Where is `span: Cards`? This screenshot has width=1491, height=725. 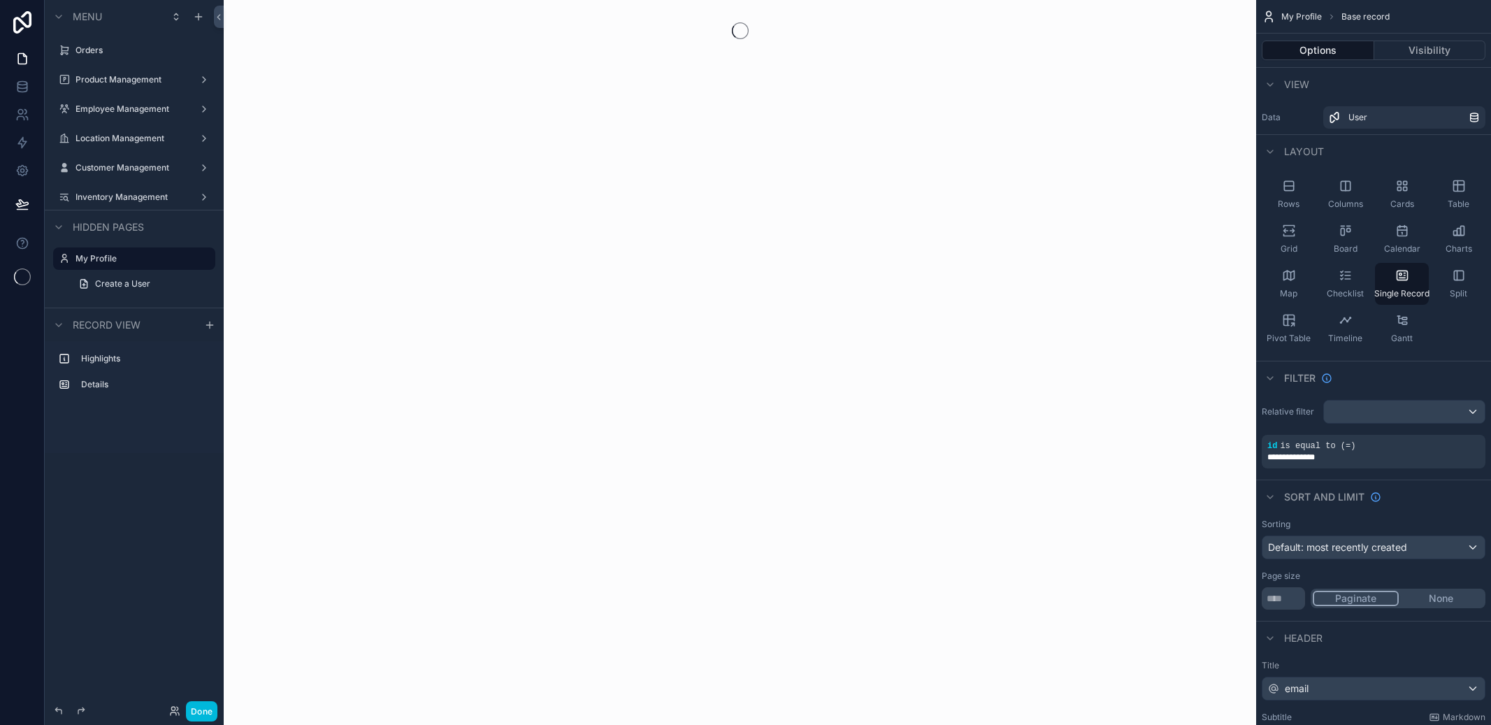 span: Cards is located at coordinates (1402, 204).